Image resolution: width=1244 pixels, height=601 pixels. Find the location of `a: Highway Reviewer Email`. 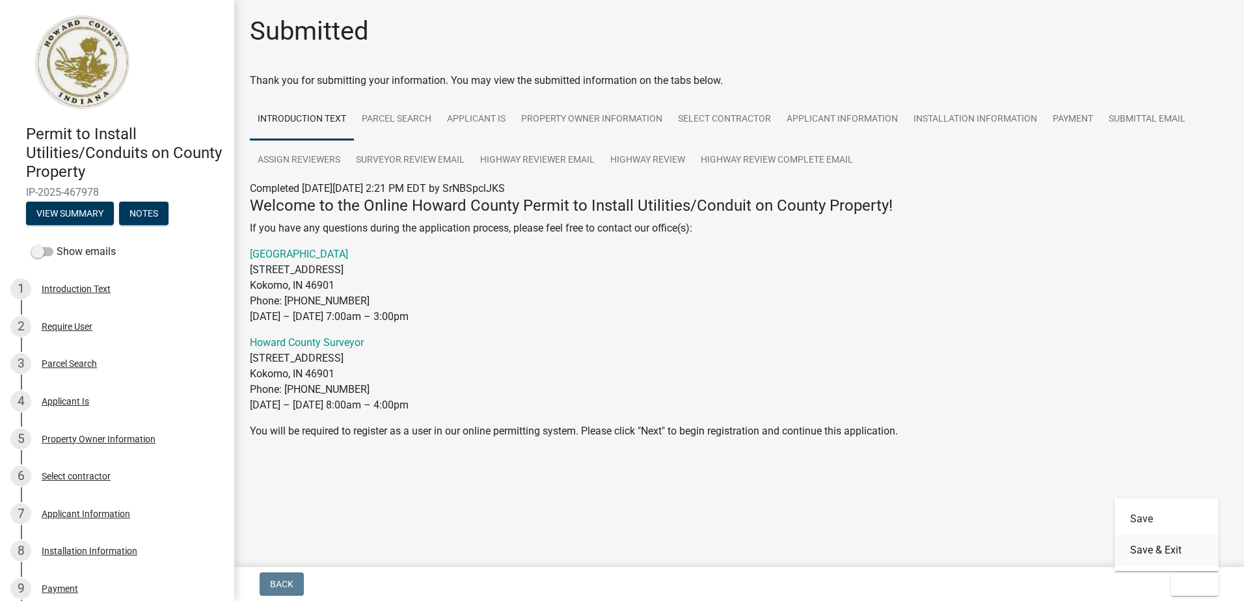

a: Highway Reviewer Email is located at coordinates (537, 161).